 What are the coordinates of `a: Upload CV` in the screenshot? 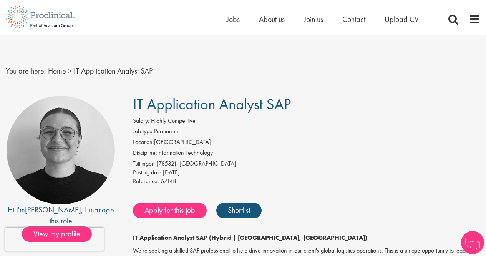 It's located at (402, 19).